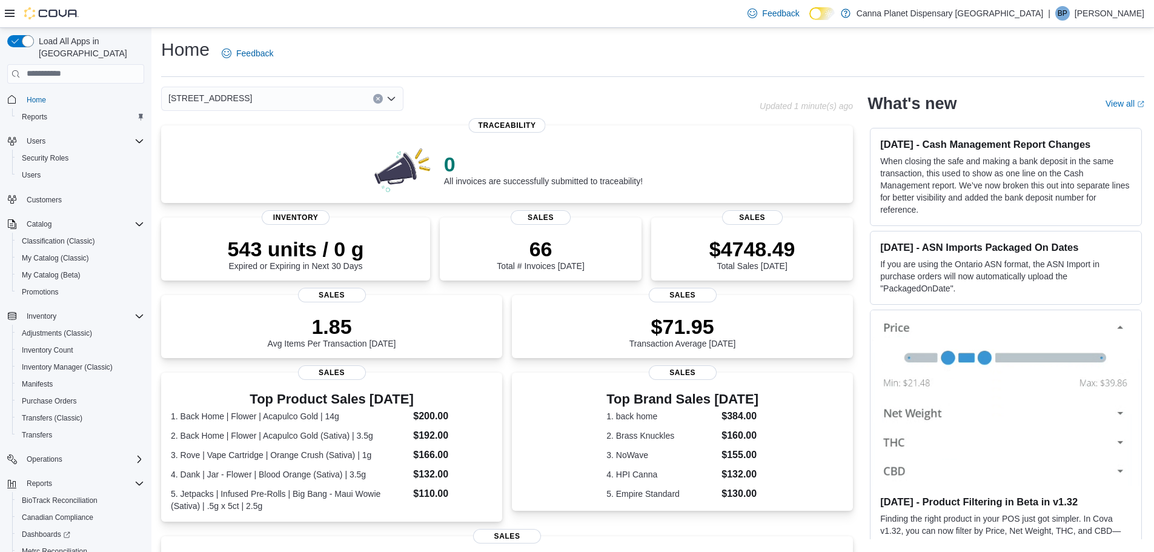 The width and height of the screenshot is (1154, 552). Describe the element at coordinates (378, 99) in the screenshot. I see `button: Clear input` at that location.